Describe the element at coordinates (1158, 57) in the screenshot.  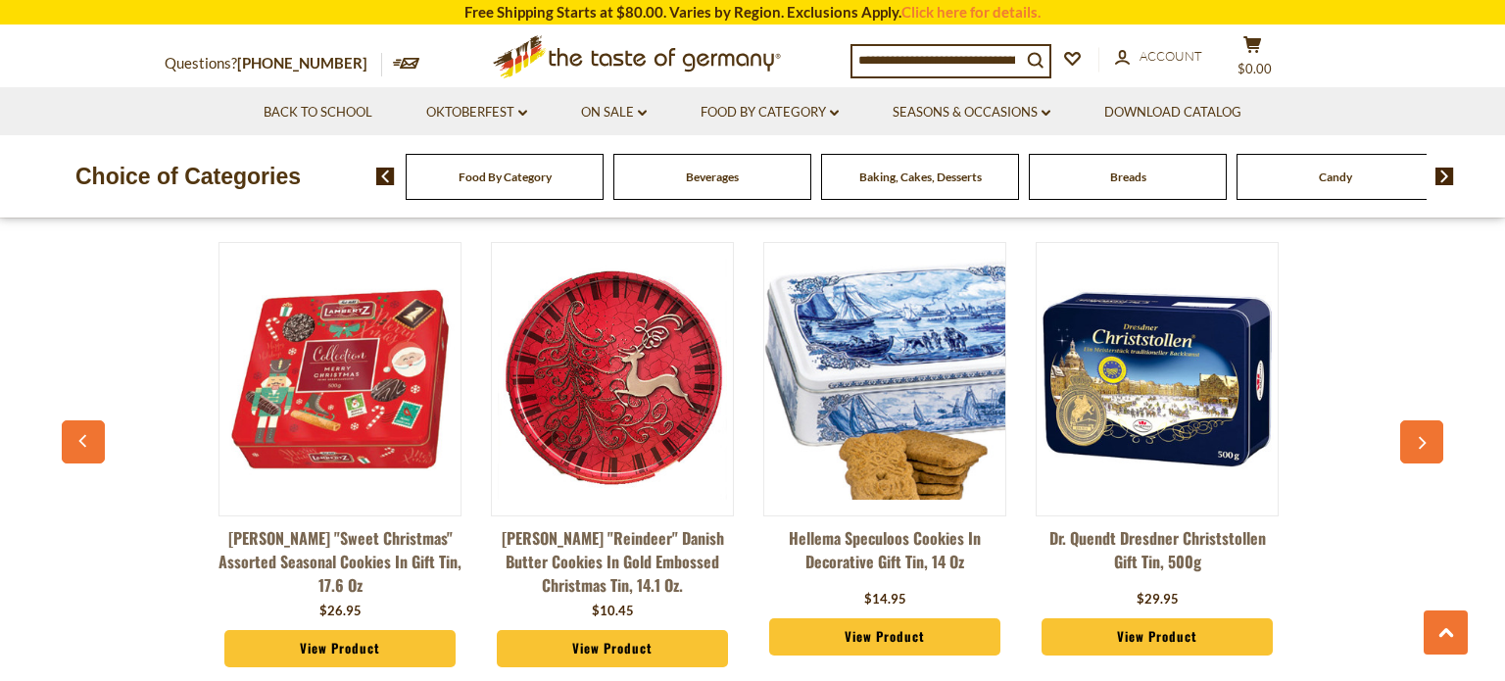
I see `a: Account` at that location.